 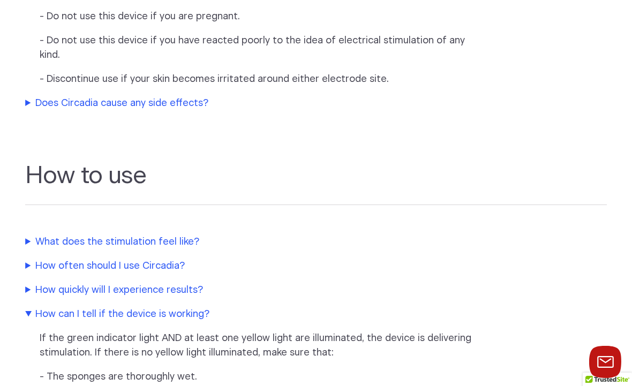 What do you see at coordinates (316, 183) in the screenshot?
I see `h2: How to use` at bounding box center [316, 183].